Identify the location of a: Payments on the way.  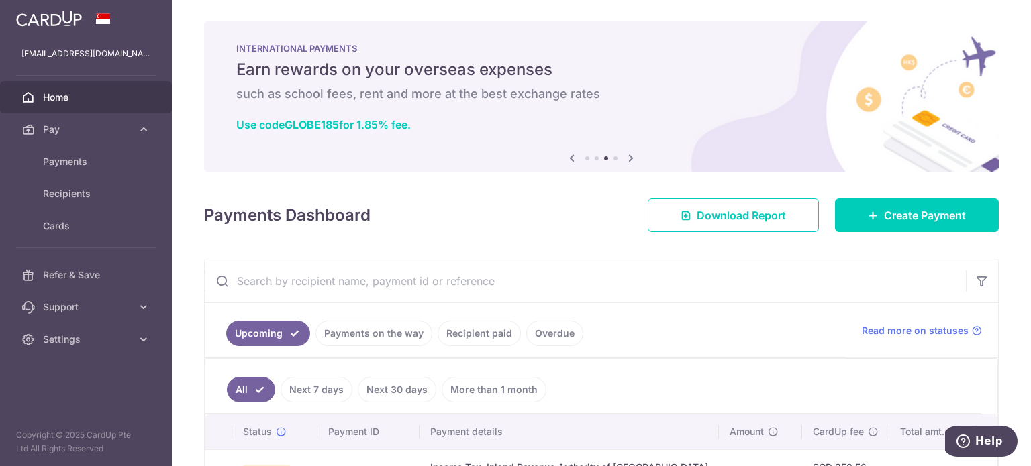
(374, 334).